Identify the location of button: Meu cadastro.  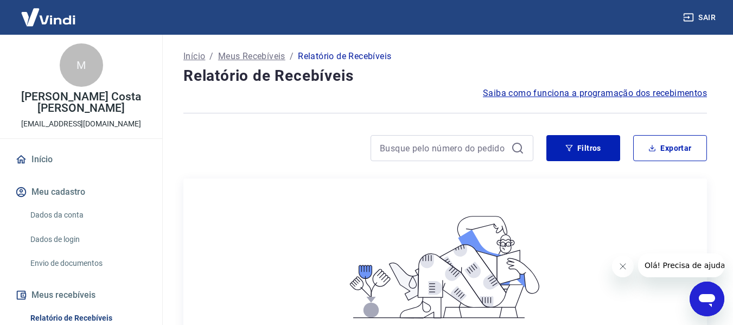
(81, 192).